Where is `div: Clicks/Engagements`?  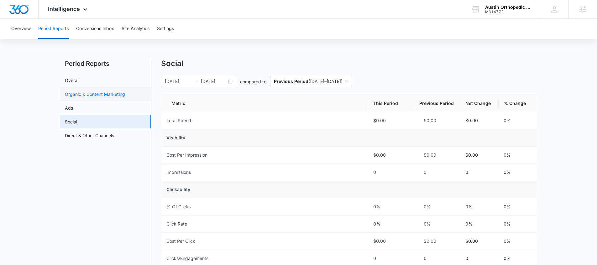
div: Clicks/Engagements is located at coordinates (188, 259).